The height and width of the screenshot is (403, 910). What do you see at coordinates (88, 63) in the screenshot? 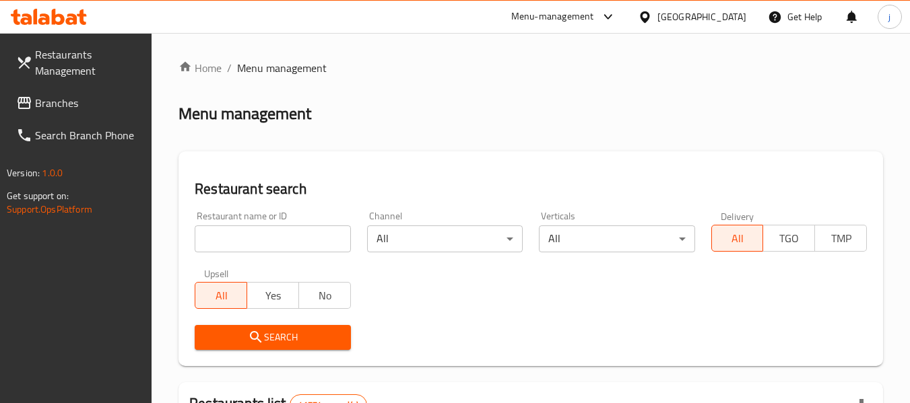
I see `span: Restaurants Management` at bounding box center [88, 63].